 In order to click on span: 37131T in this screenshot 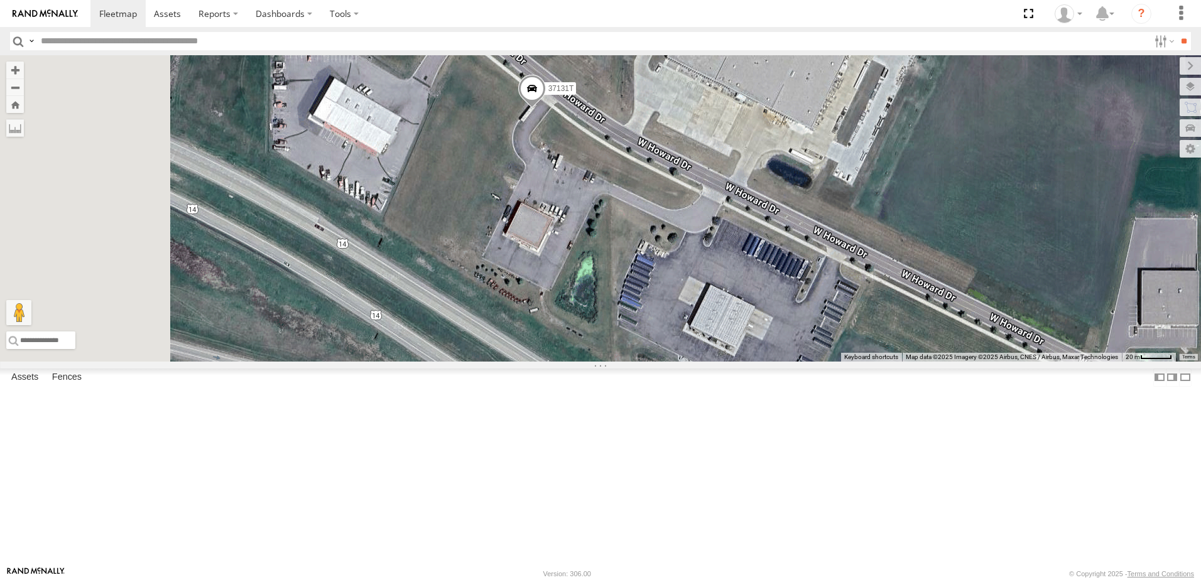, I will do `click(561, 89)`.